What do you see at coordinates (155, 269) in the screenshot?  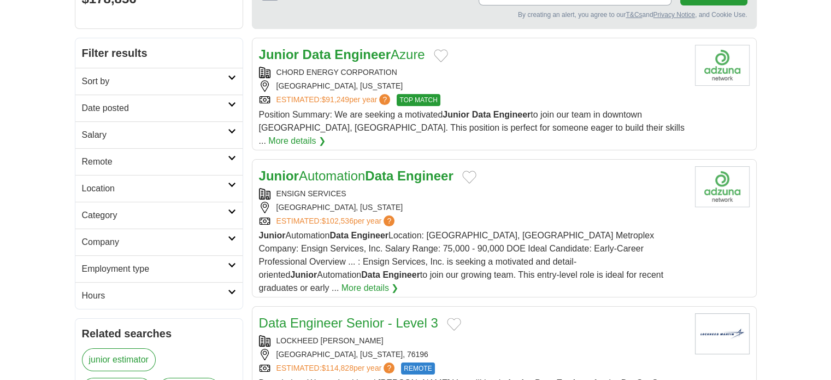 I see `h2: Employment type` at bounding box center [155, 269].